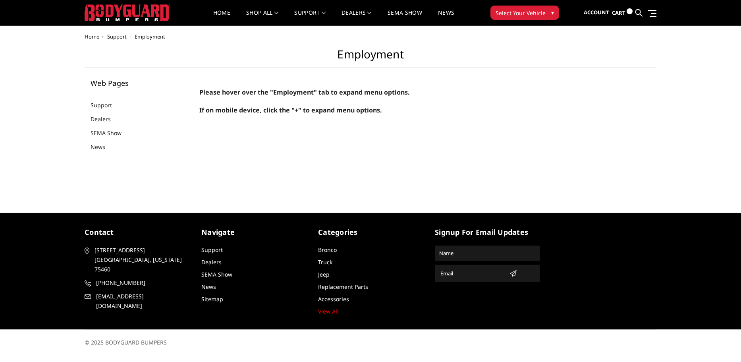  What do you see at coordinates (334, 299) in the screenshot?
I see `a: Accessories` at bounding box center [334, 299].